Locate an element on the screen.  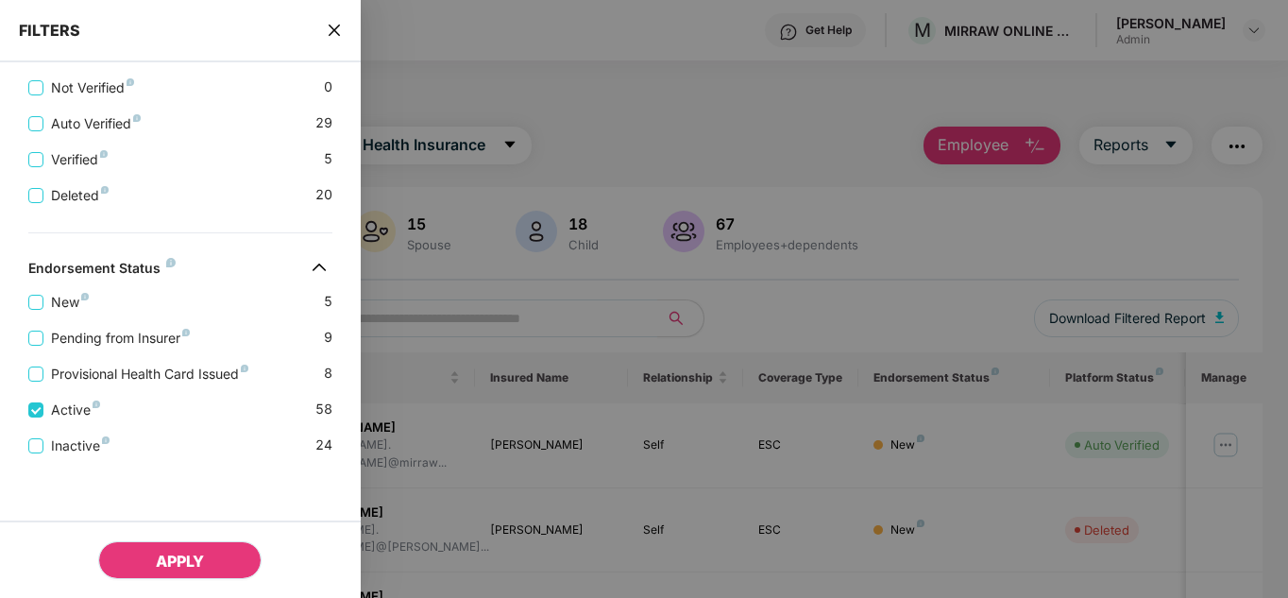
span: Verified is located at coordinates (79, 160).